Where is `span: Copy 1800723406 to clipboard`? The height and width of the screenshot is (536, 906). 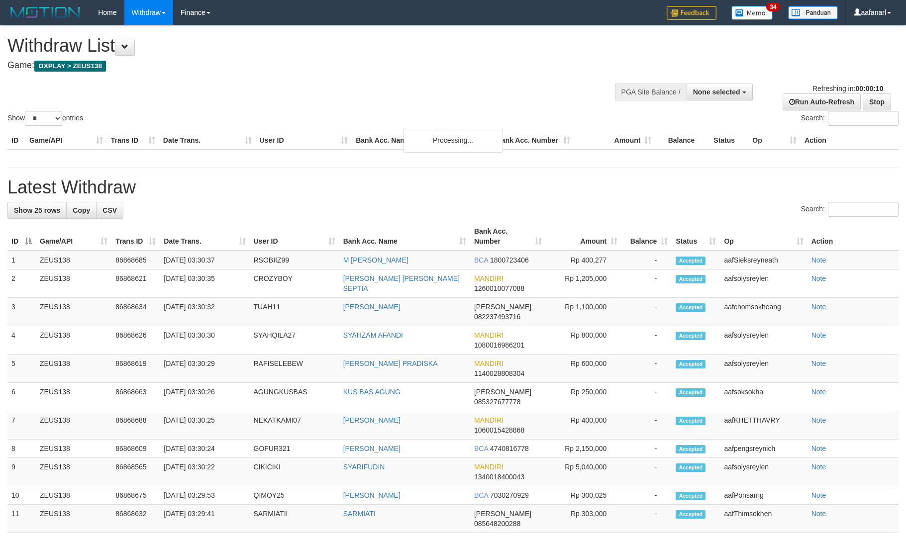 span: Copy 1800723406 to clipboard is located at coordinates (509, 260).